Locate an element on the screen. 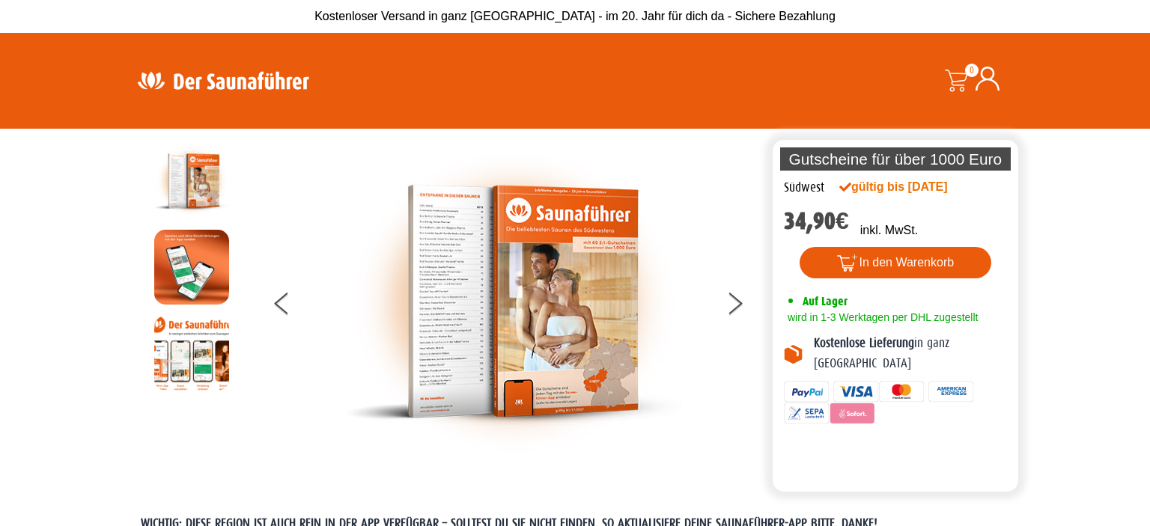 This screenshot has height=526, width=1150. span: Auf Lager is located at coordinates (825, 301).